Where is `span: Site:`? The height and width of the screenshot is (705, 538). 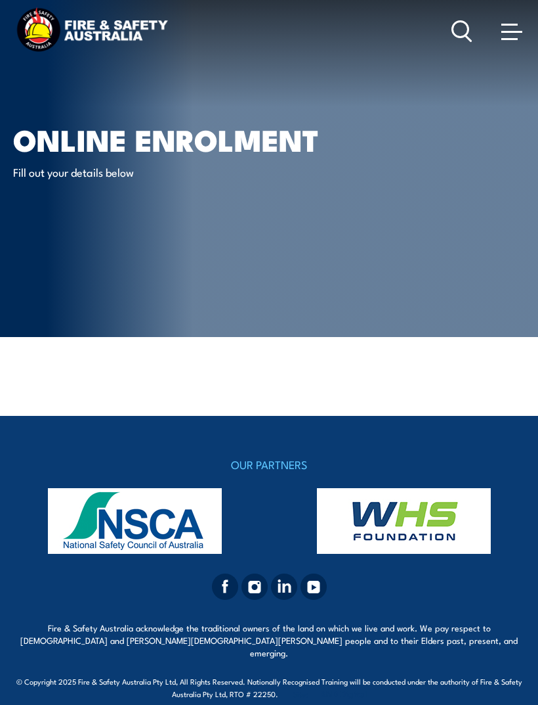 span: Site: is located at coordinates (330, 693).